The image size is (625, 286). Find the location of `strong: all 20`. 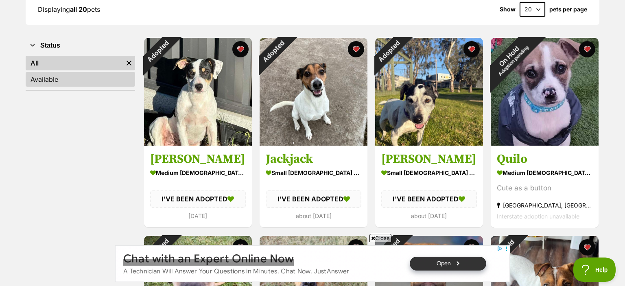

strong: all 20 is located at coordinates (78, 9).